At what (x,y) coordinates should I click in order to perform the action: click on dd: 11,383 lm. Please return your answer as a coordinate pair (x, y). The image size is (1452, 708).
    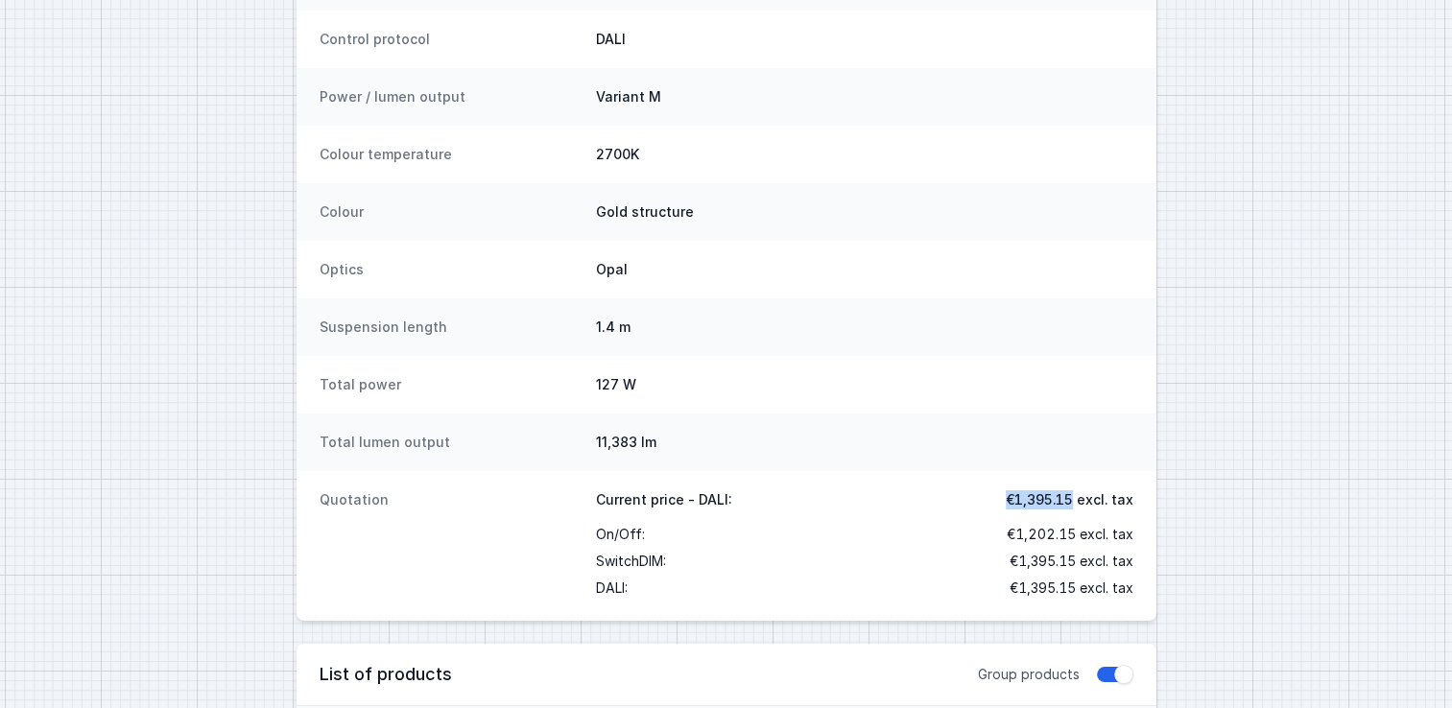
    Looking at the image, I should click on (865, 442).